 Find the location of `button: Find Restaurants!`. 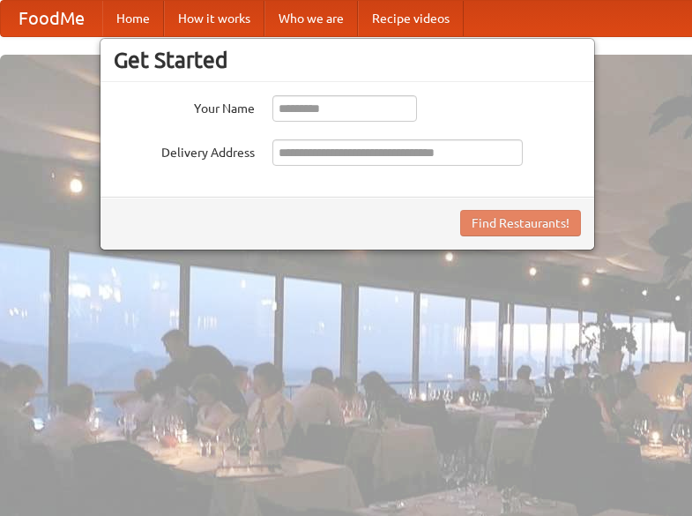

button: Find Restaurants! is located at coordinates (520, 223).